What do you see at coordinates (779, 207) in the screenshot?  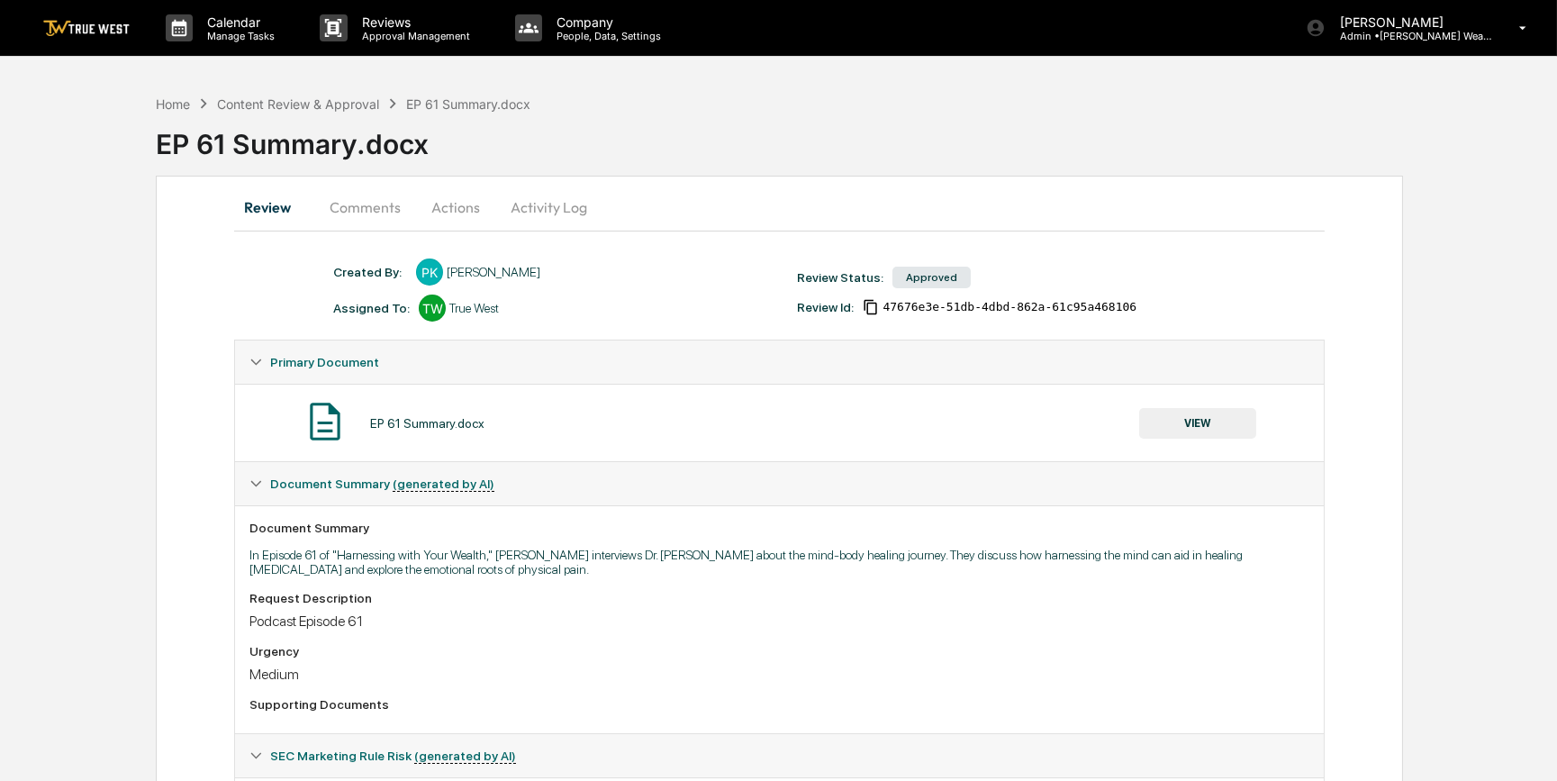 I see `div: secondary tabs example` at bounding box center [779, 207].